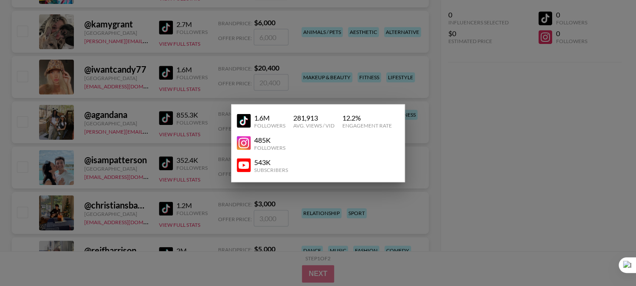 The width and height of the screenshot is (636, 286). Describe the element at coordinates (271, 169) in the screenshot. I see `div: Subscribers` at that location.